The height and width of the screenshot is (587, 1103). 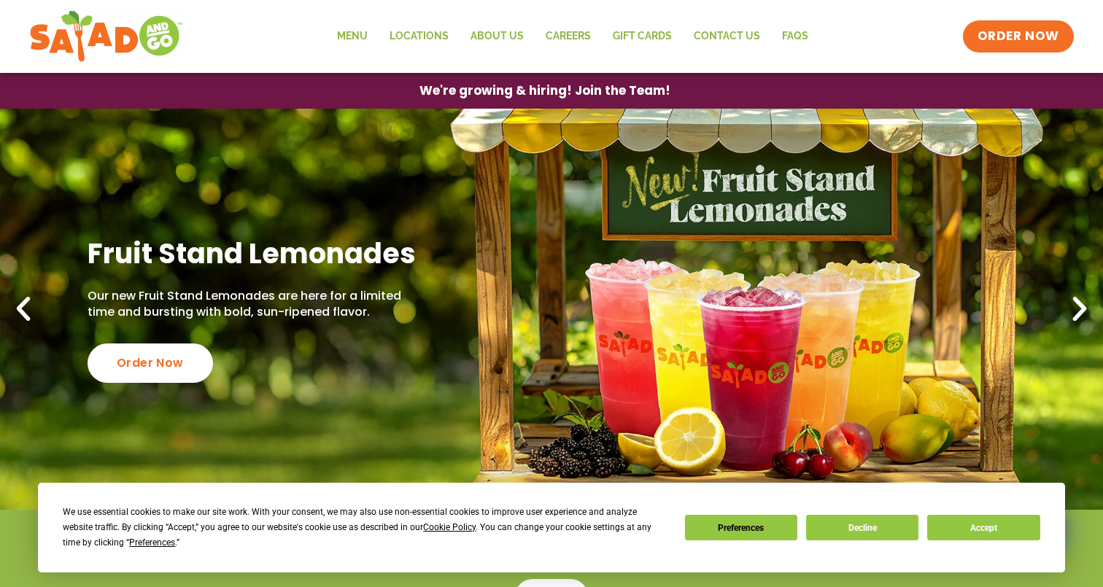 I want to click on button: Decline, so click(x=862, y=527).